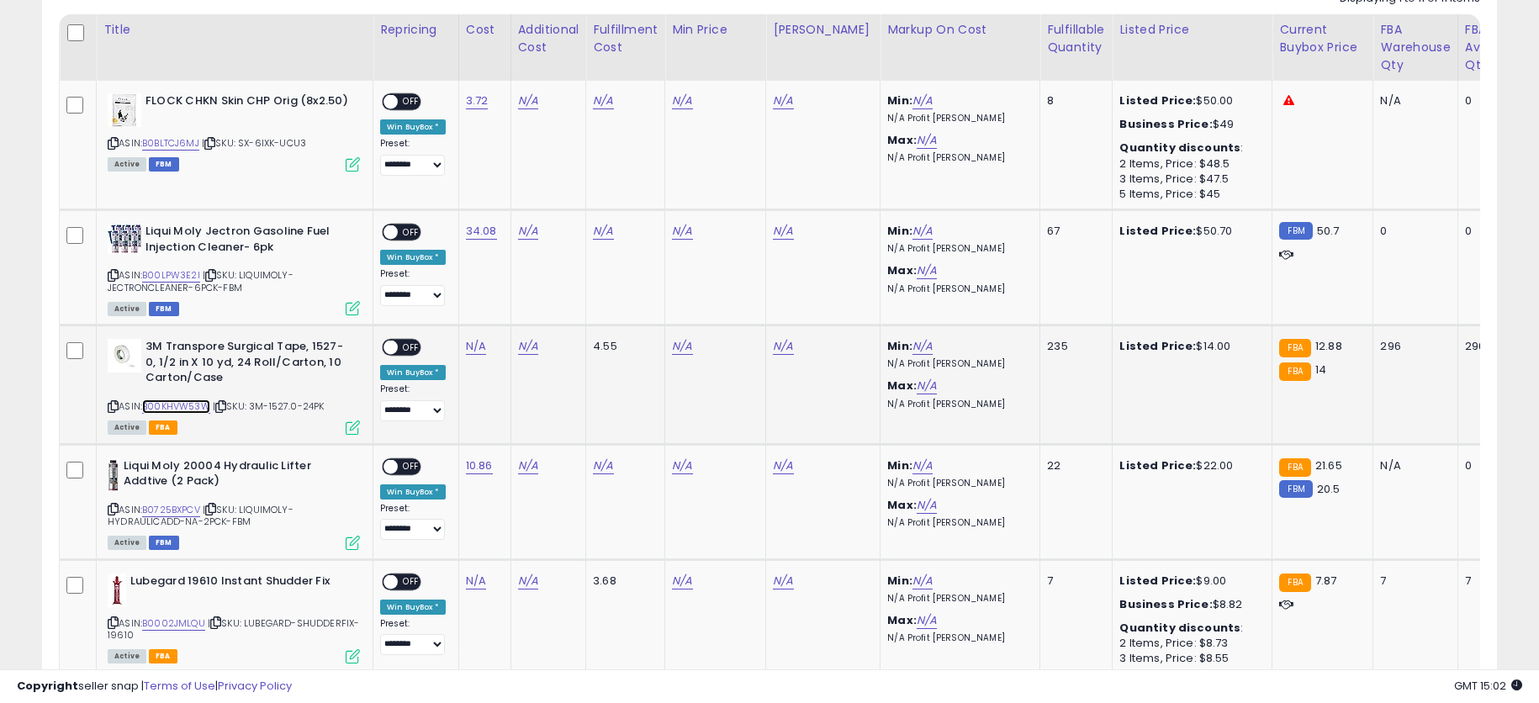  I want to click on b: Liqui Moly 20004 Hydraulic Lifter Addtive (2 Pack), so click(225, 476).